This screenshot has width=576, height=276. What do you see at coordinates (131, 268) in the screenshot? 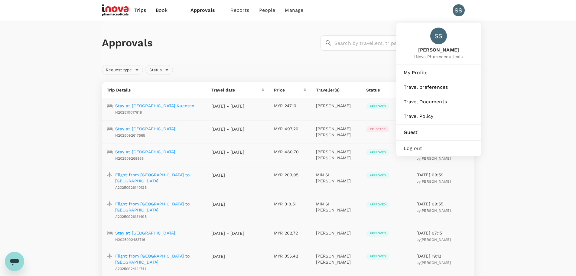
I see `span: A20250924124741` at bounding box center [131, 268].